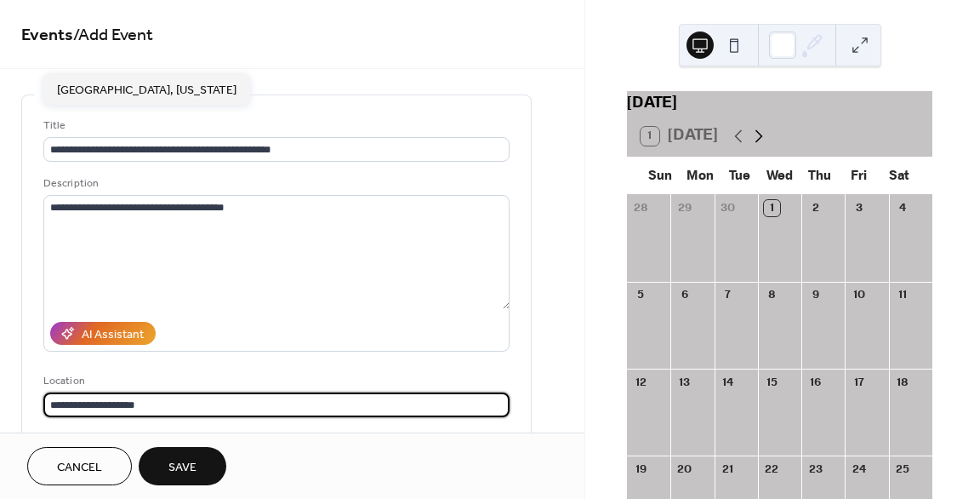 The height and width of the screenshot is (499, 974). What do you see at coordinates (903, 208) in the screenshot?
I see `div: 4` at bounding box center [903, 208].